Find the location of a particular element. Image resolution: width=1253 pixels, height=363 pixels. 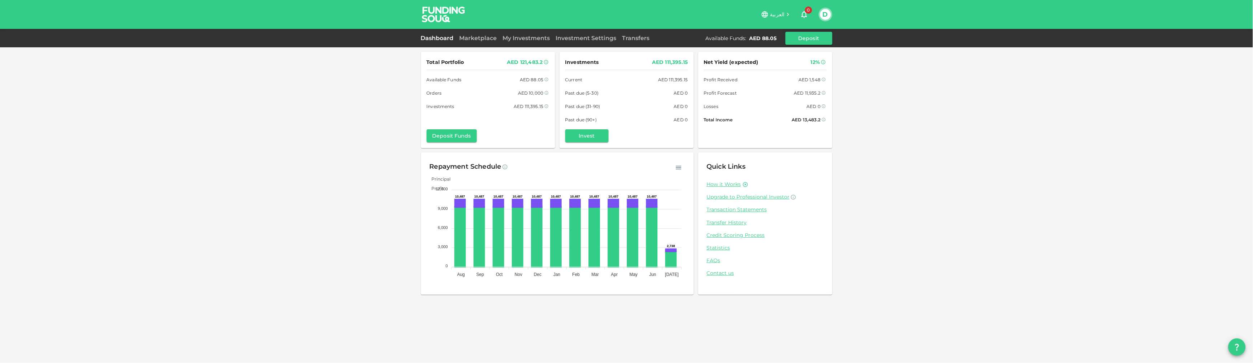

a: Upgrade to Professional Investor is located at coordinates (765, 197).